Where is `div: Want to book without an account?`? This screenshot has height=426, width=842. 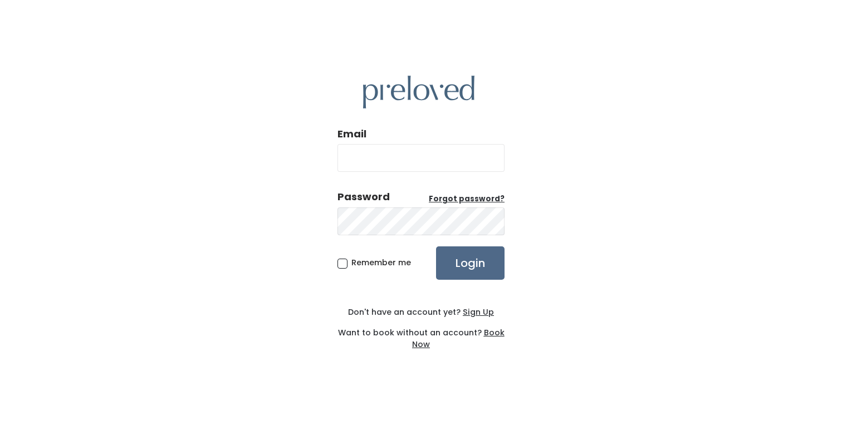 div: Want to book without an account? is located at coordinates (421, 335).